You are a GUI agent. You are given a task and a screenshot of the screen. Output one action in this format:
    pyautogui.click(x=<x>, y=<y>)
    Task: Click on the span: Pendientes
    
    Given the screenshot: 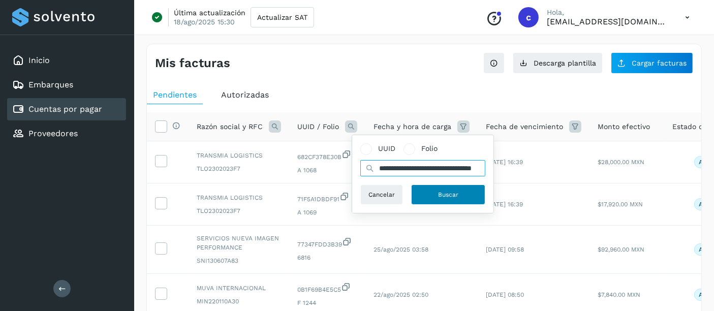 What is the action you would take?
    pyautogui.click(x=175, y=95)
    